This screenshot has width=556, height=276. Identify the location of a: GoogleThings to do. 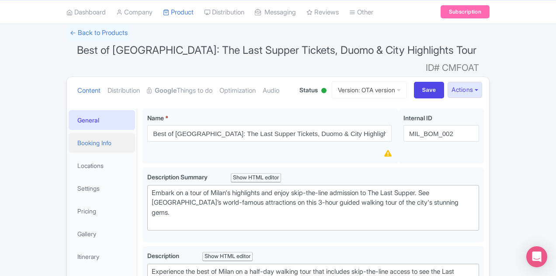
(180, 90).